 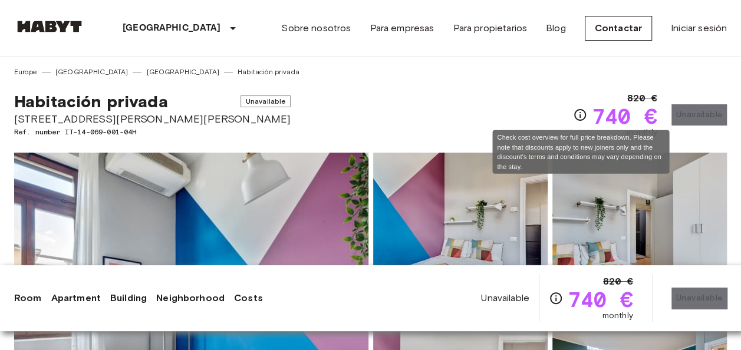 What do you see at coordinates (28, 298) in the screenshot?
I see `a: Room` at bounding box center [28, 298].